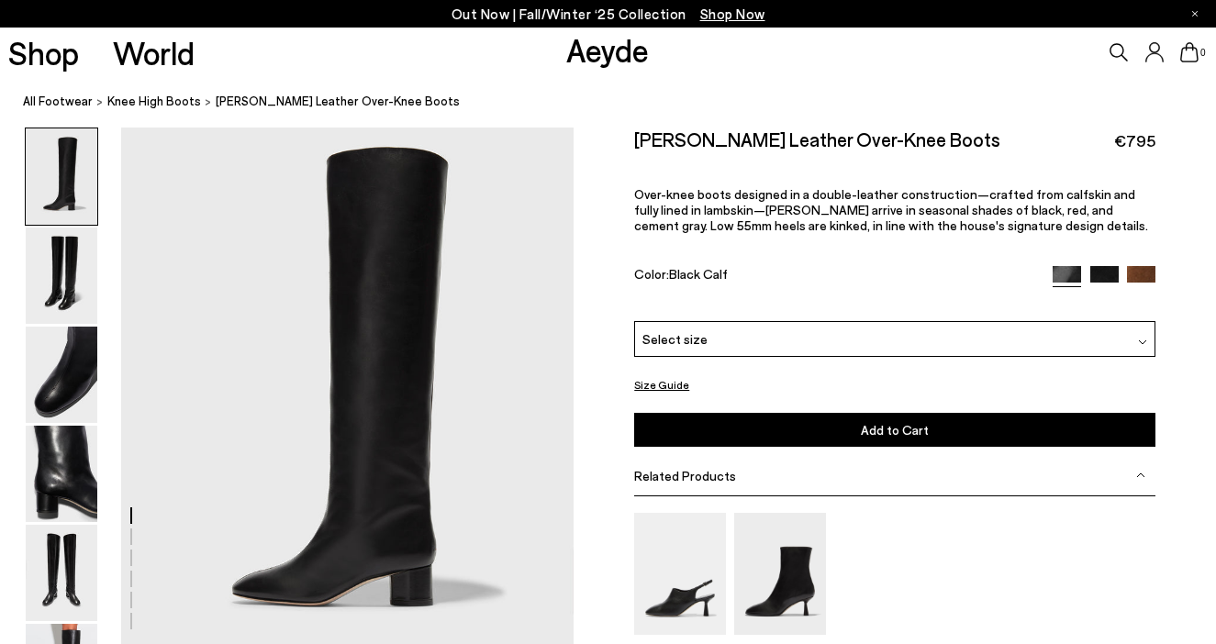 The width and height of the screenshot is (1216, 644). Describe the element at coordinates (1134, 140) in the screenshot. I see `span: €795` at that location.